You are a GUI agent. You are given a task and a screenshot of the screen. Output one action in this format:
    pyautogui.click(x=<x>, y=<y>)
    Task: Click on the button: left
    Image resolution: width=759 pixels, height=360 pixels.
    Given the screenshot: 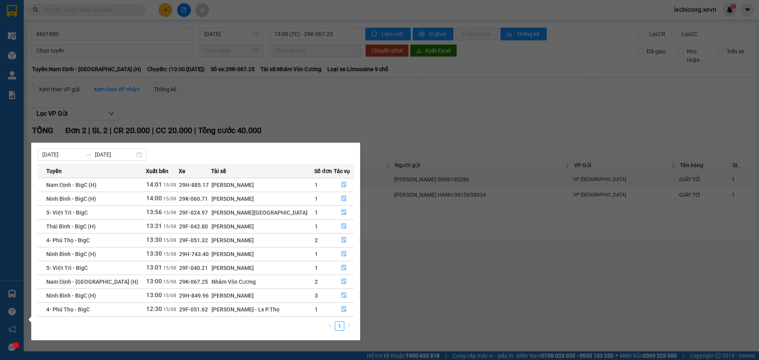 What is the action you would take?
    pyautogui.click(x=330, y=326)
    